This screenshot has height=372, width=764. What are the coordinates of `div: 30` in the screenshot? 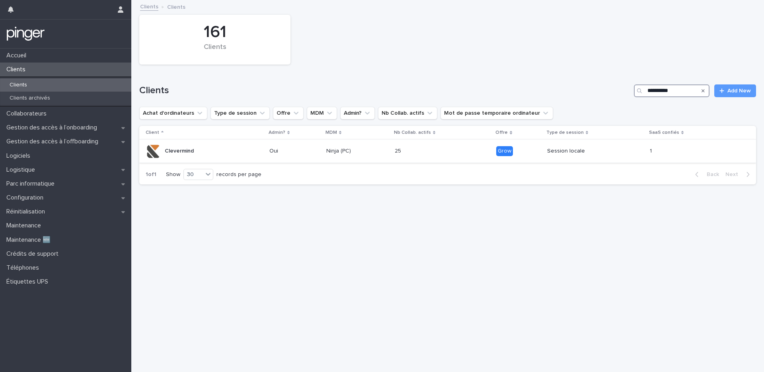 It's located at (193, 174).